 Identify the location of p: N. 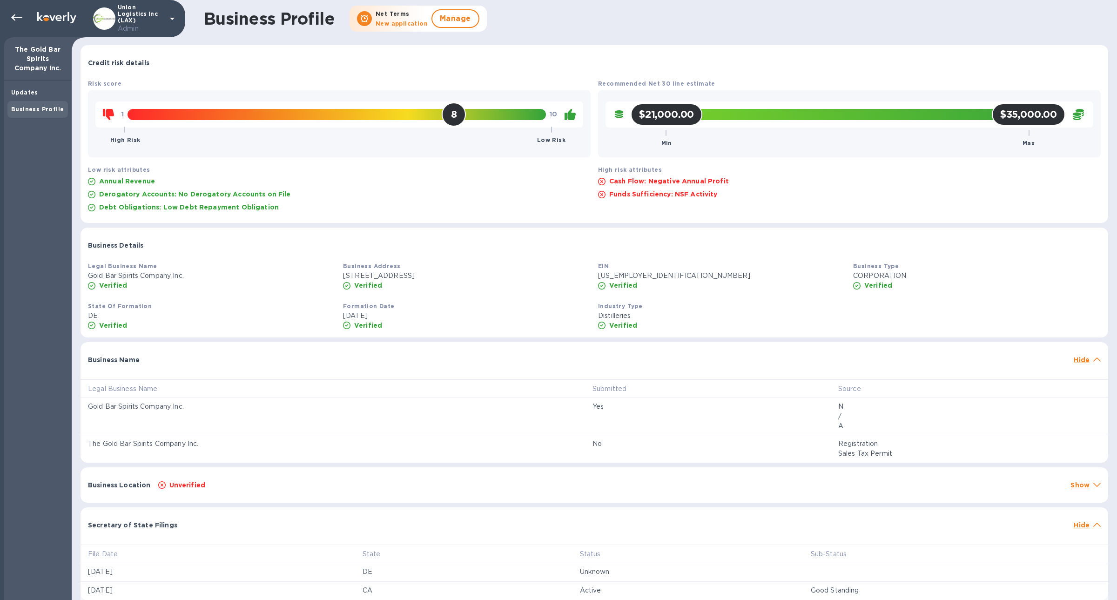
(970, 406).